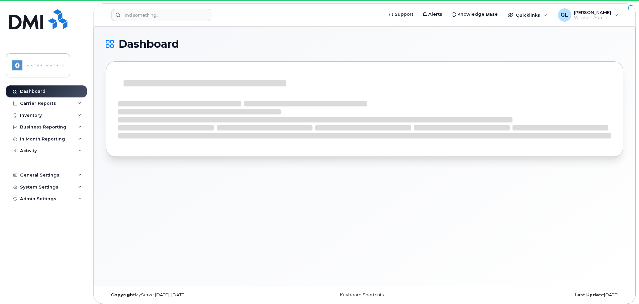 The height and width of the screenshot is (304, 639). Describe the element at coordinates (149, 44) in the screenshot. I see `span: Dashboard` at that location.